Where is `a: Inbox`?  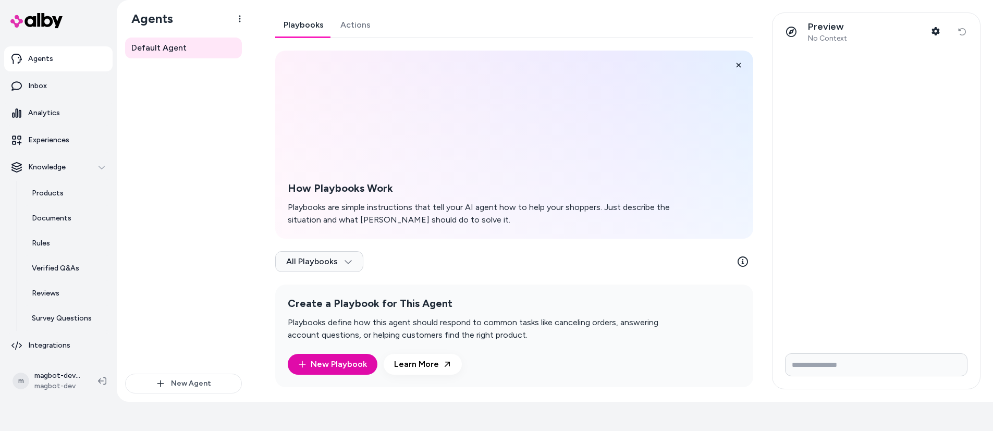 a: Inbox is located at coordinates (58, 86).